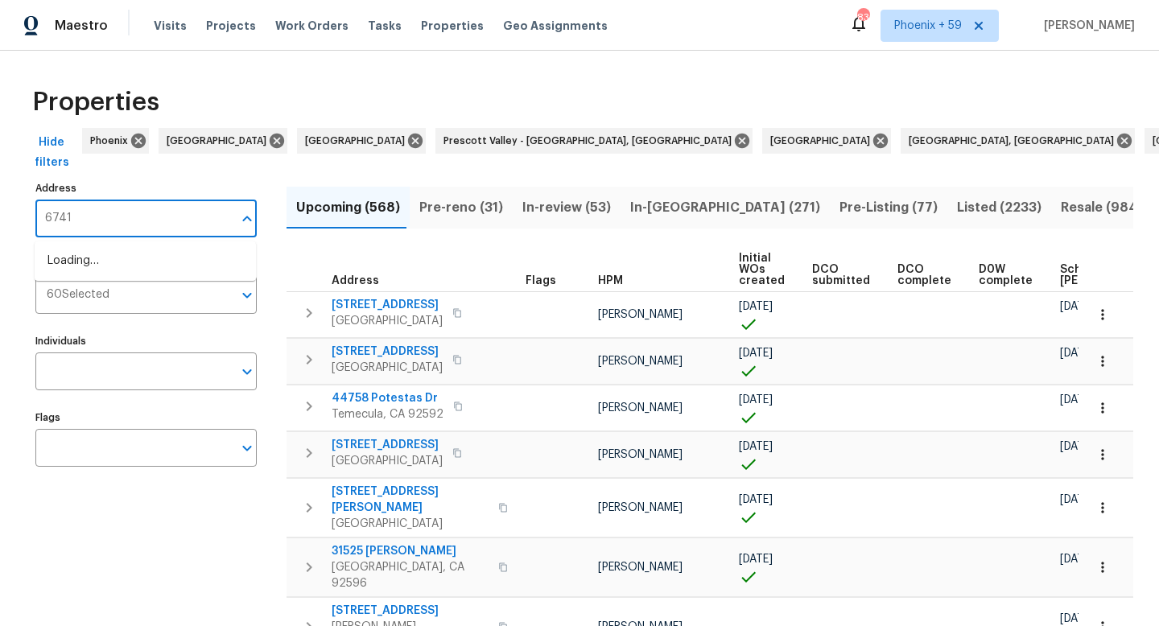  What do you see at coordinates (555, 26) in the screenshot?
I see `span: Geo Assignments` at bounding box center [555, 26].